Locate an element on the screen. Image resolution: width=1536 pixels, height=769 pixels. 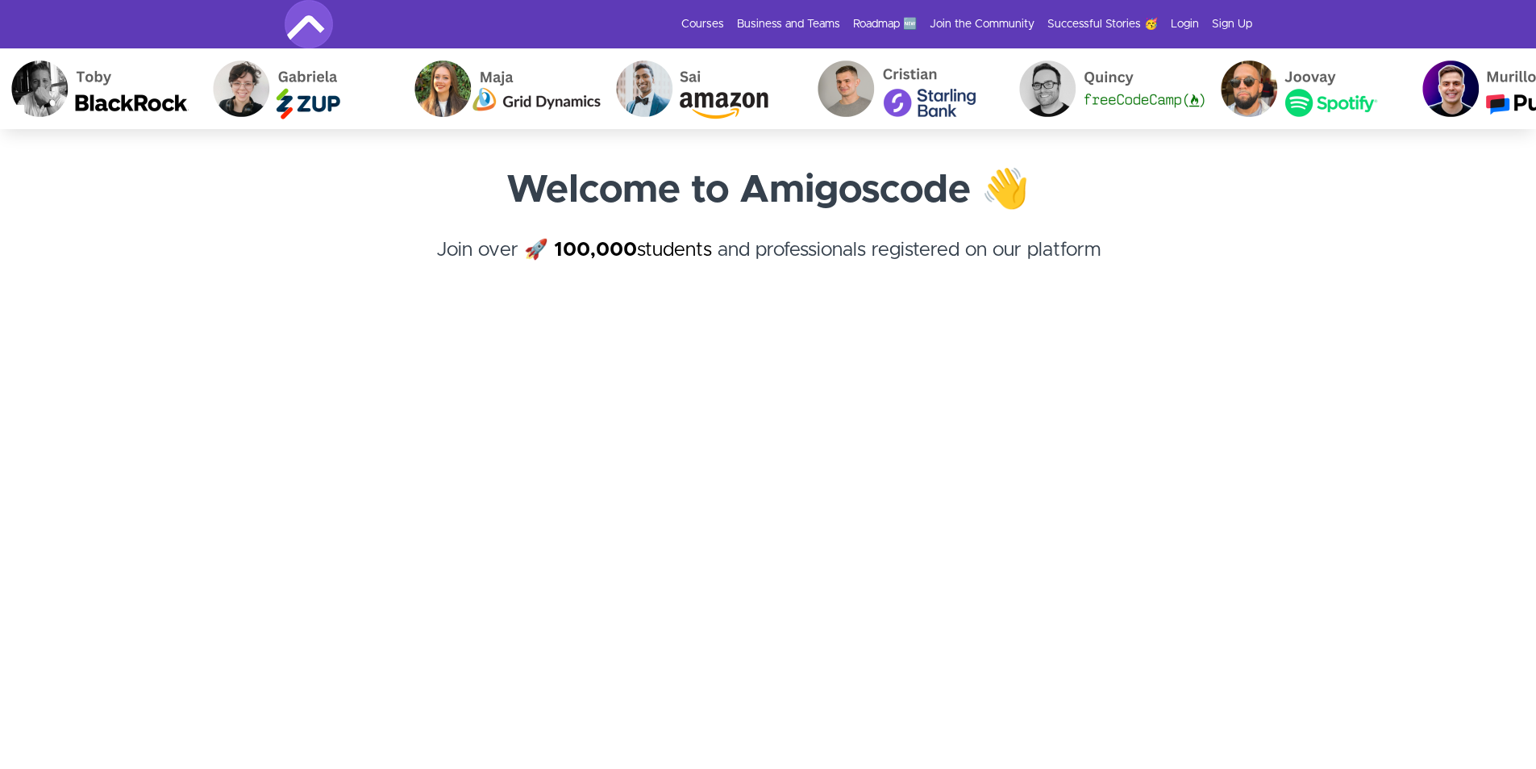
strong: 100,000 is located at coordinates (595, 250).